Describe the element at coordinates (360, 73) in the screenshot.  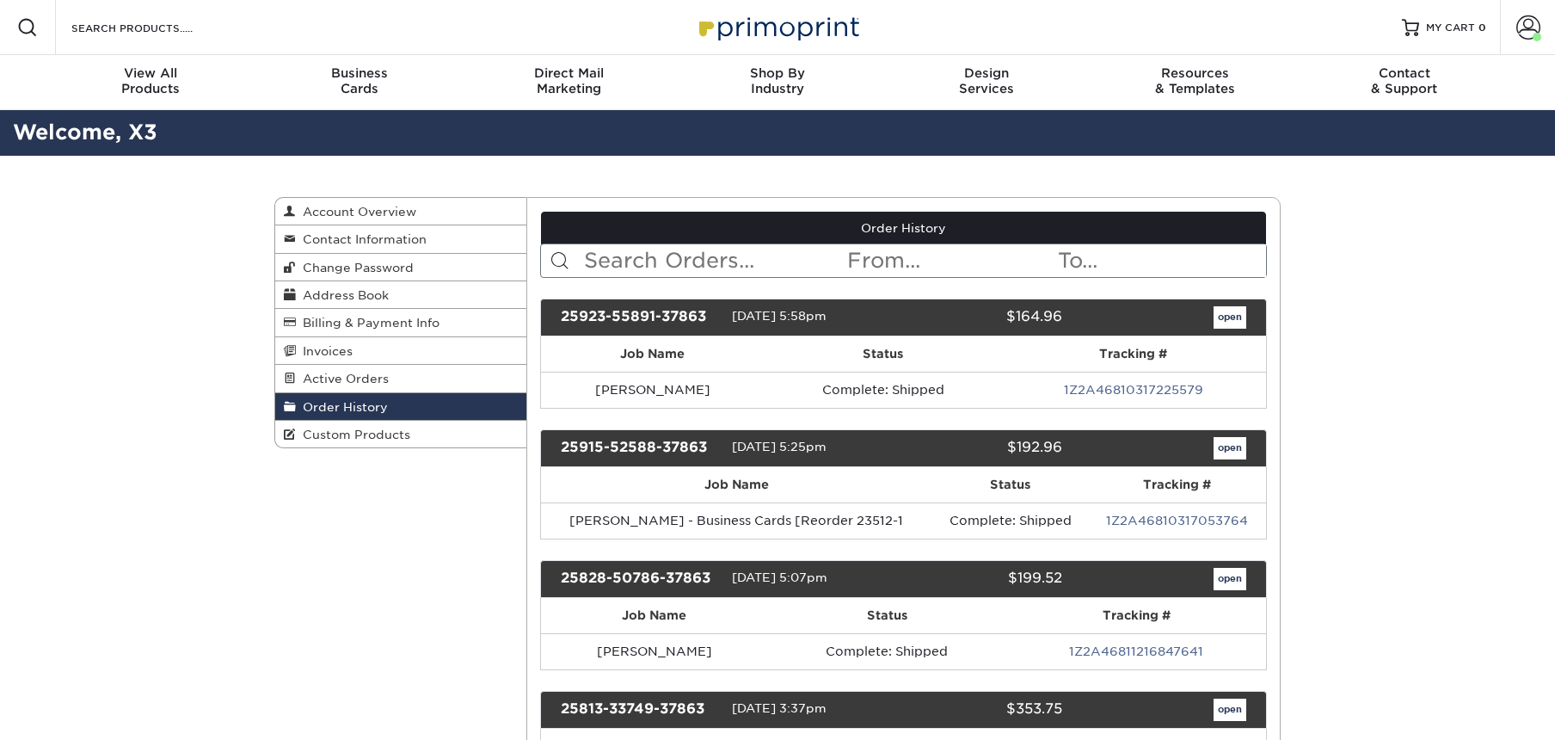
I see `span: Business` at that location.